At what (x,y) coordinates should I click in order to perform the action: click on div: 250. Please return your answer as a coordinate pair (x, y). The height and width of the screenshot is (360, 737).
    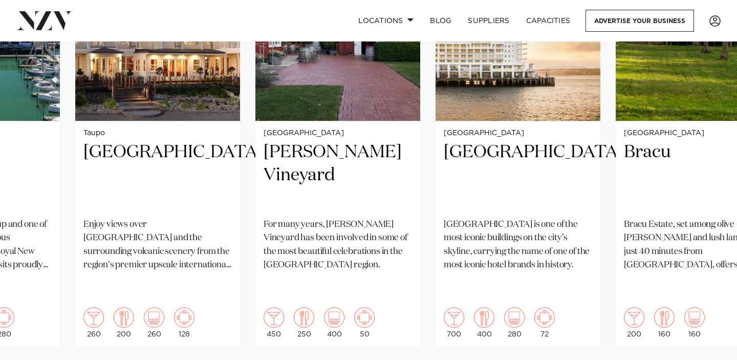
    Looking at the image, I should click on (304, 323).